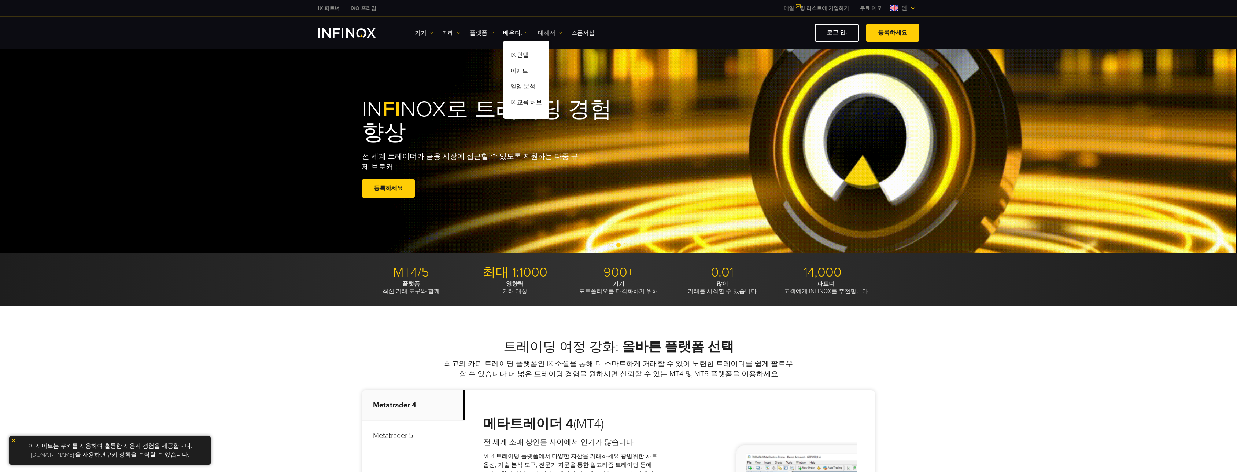 The height and width of the screenshot is (472, 1237). What do you see at coordinates (561, 346) in the screenshot?
I see `font: 트레이딩 여정 강화:` at bounding box center [561, 346].